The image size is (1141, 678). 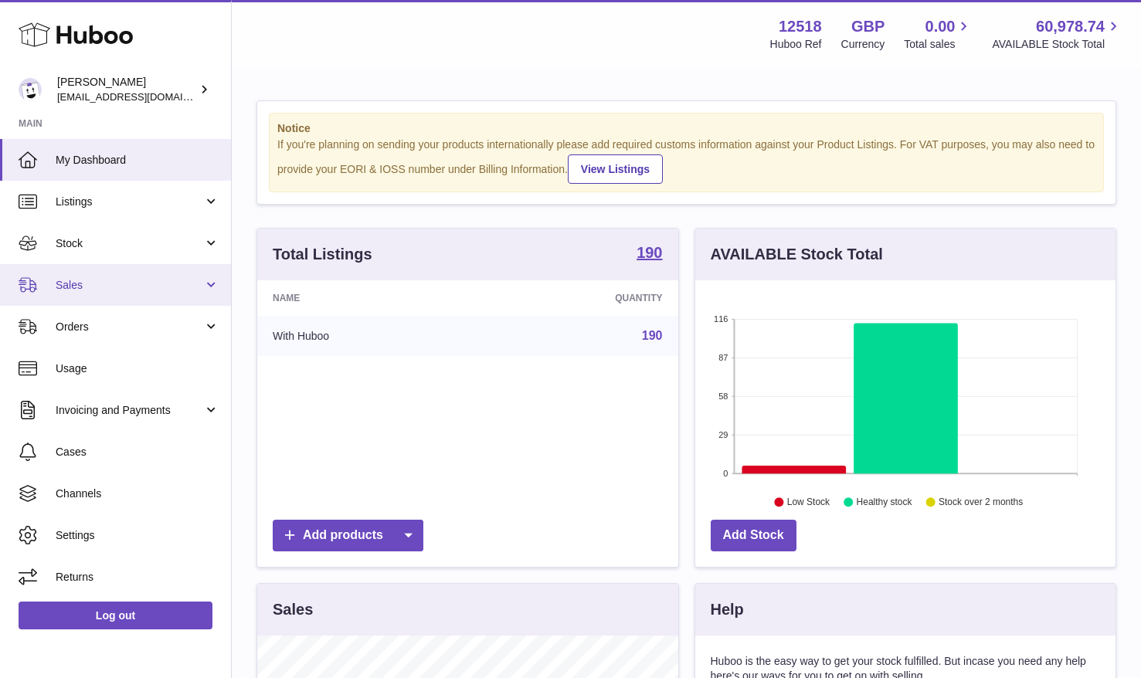 I want to click on text: Low Stock, so click(x=808, y=502).